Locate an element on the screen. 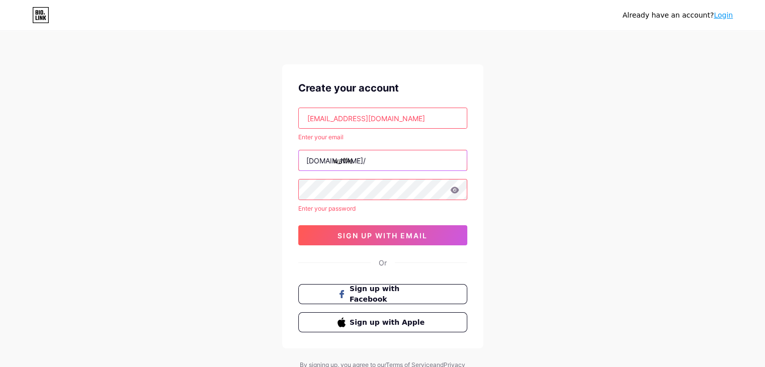  button: Sign up with Facebook is located at coordinates (383, 294).